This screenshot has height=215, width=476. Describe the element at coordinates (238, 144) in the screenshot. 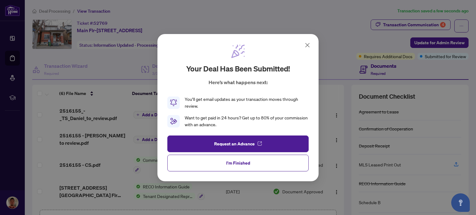

I see `button: Request an Advance` at that location.